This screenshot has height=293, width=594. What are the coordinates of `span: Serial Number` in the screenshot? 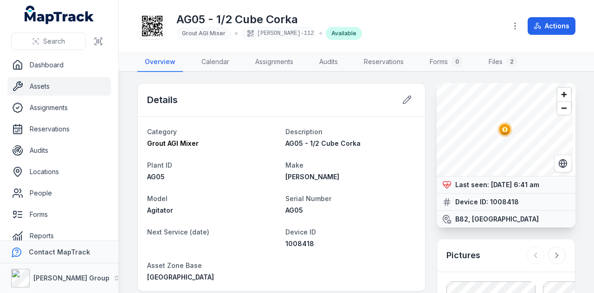 It's located at (308, 198).